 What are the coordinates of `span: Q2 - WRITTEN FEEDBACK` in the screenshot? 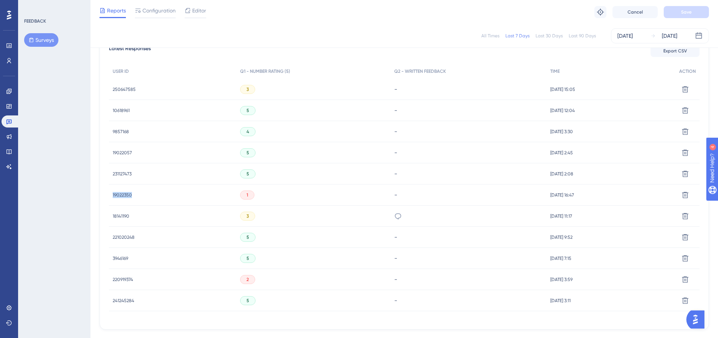 It's located at (420, 71).